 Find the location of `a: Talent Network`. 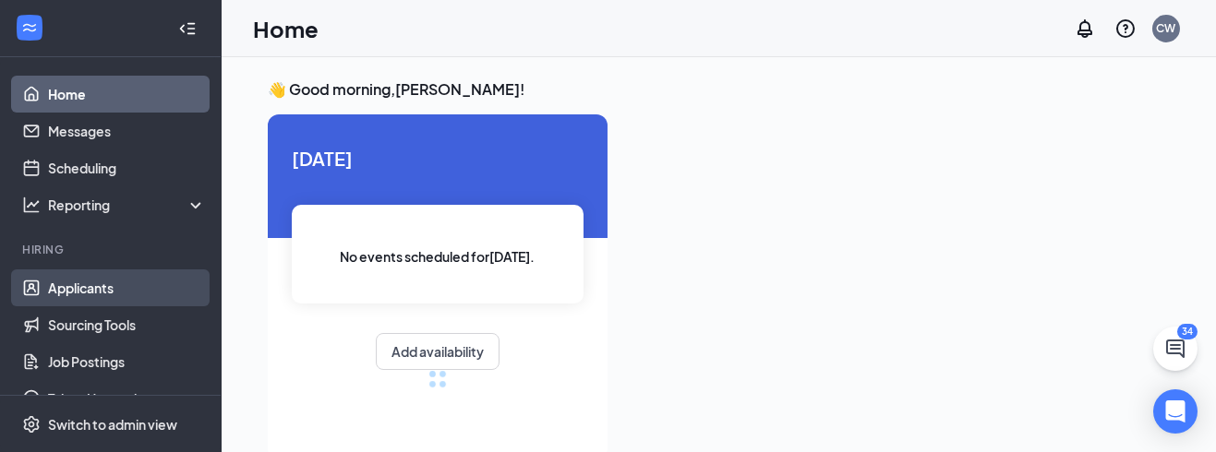

a: Talent Network is located at coordinates (127, 399).